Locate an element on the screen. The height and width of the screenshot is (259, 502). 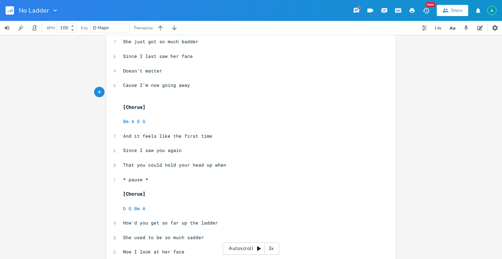
img: Alex is located at coordinates (492, 10).